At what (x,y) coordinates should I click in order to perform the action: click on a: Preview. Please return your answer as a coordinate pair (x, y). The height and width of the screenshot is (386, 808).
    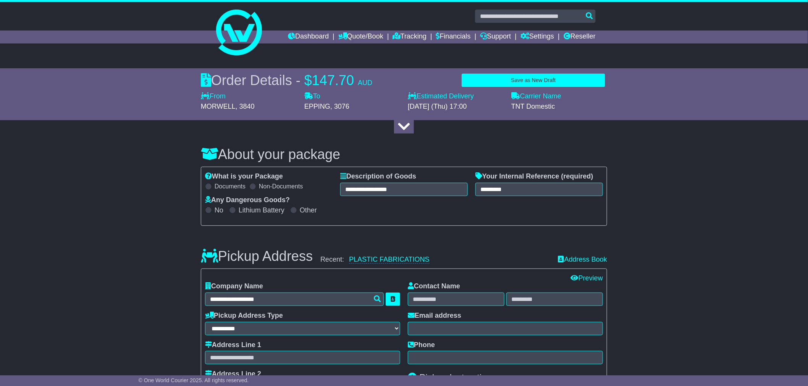
    Looking at the image, I should click on (587, 278).